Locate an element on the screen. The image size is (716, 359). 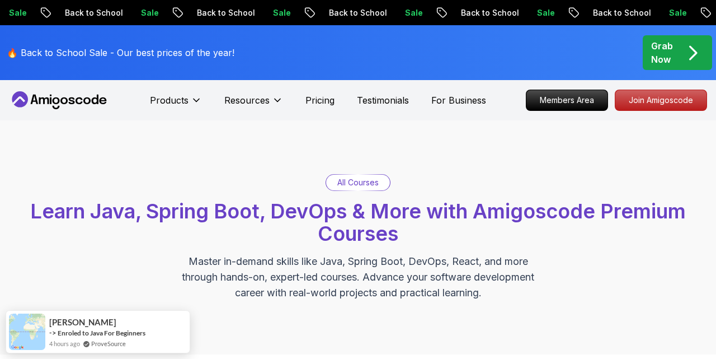
p: 🔥 Back to School Sale - Our best prices of the year! is located at coordinates (120, 53).